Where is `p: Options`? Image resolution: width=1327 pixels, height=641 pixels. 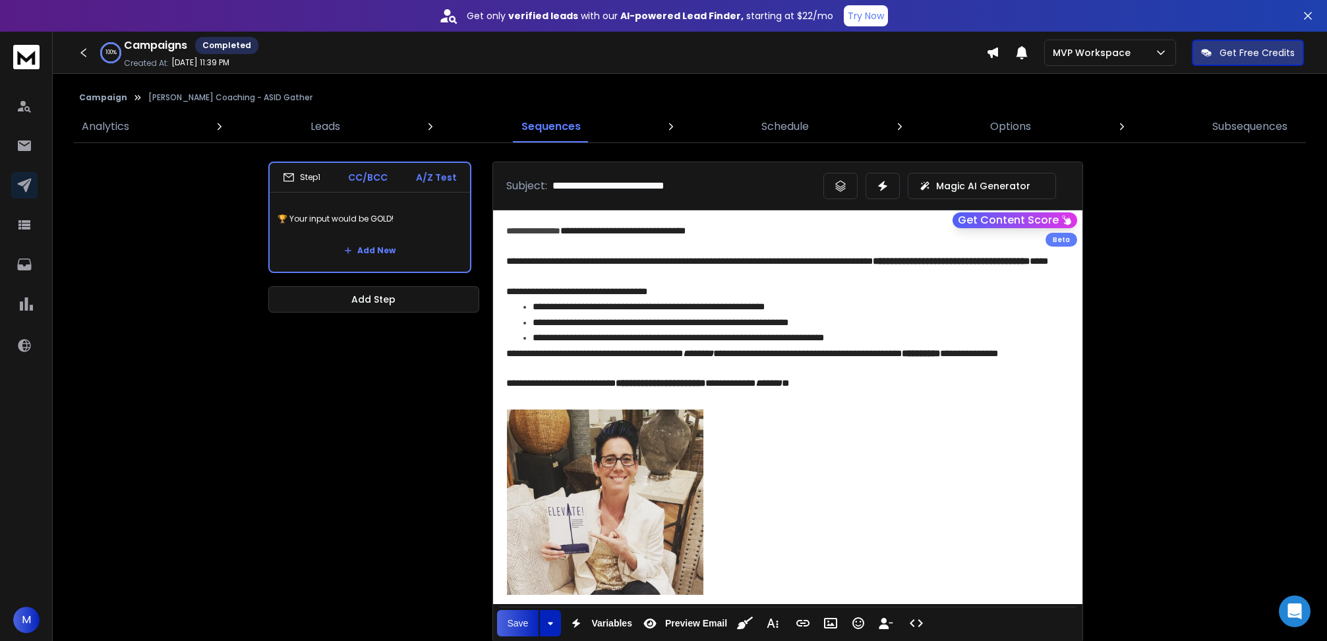
p: Options is located at coordinates (1010, 127).